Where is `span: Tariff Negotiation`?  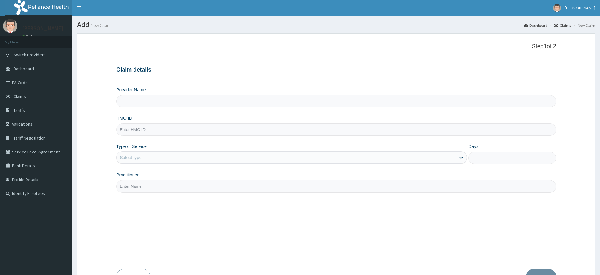 span: Tariff Negotiation is located at coordinates (30, 138).